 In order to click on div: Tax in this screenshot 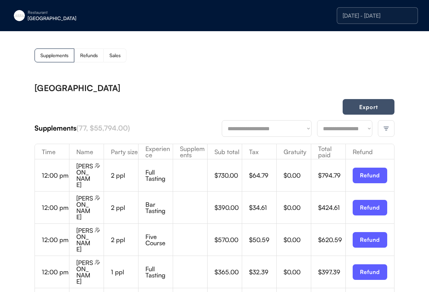, I will do `click(259, 151)`.